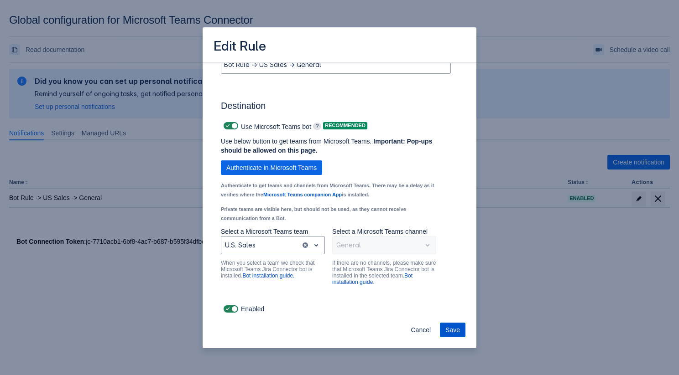  What do you see at coordinates (421, 330) in the screenshot?
I see `button: Cancel` at bounding box center [421, 330].